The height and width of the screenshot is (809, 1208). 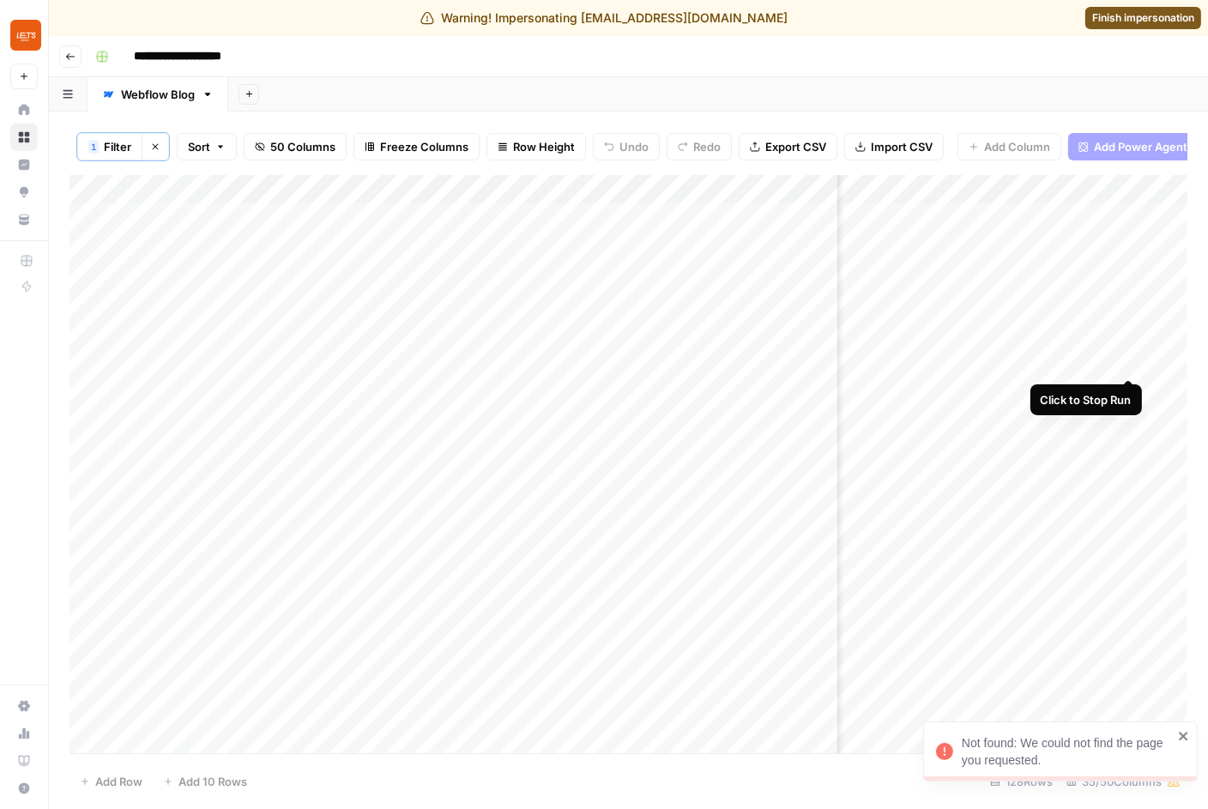 What do you see at coordinates (24, 788) in the screenshot?
I see `button: Help + Support` at bounding box center [24, 788].